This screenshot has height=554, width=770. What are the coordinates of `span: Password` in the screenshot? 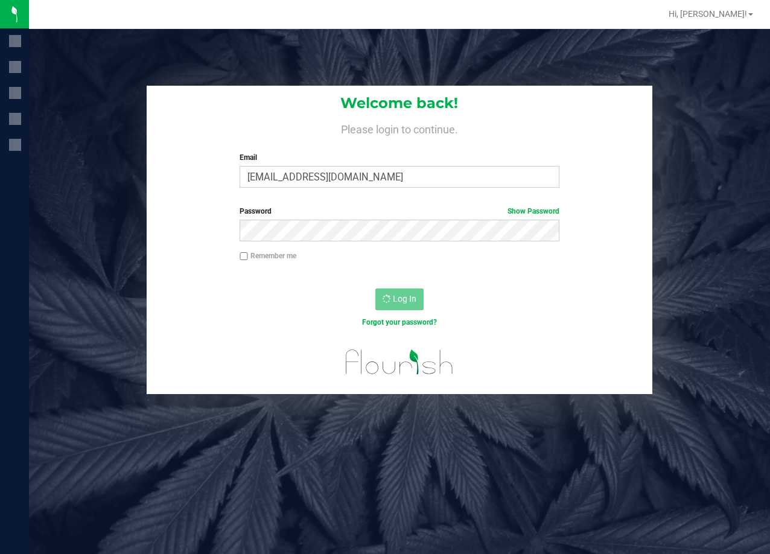 It's located at (255, 211).